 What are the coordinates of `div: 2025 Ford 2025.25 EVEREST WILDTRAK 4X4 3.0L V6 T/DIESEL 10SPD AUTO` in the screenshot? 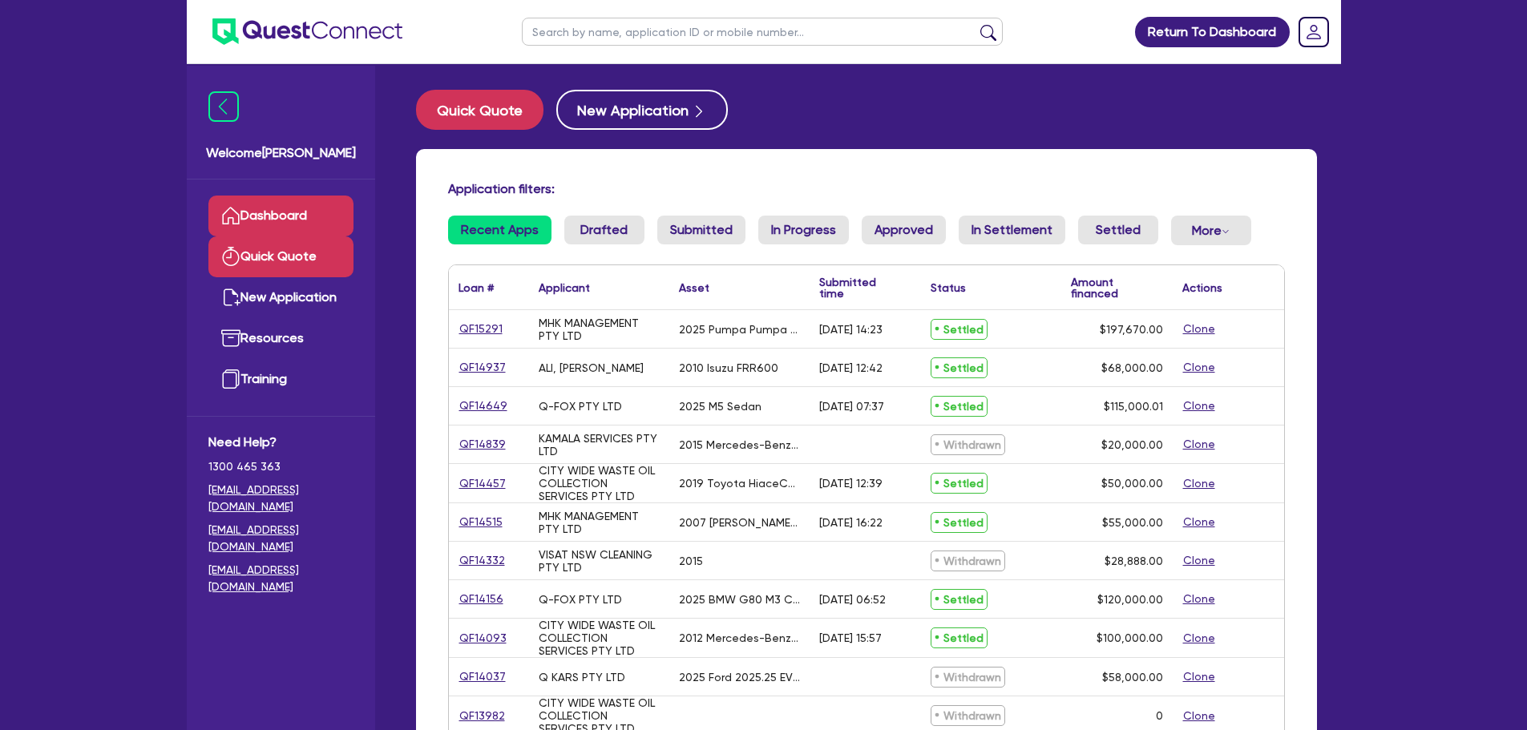 It's located at (739, 677).